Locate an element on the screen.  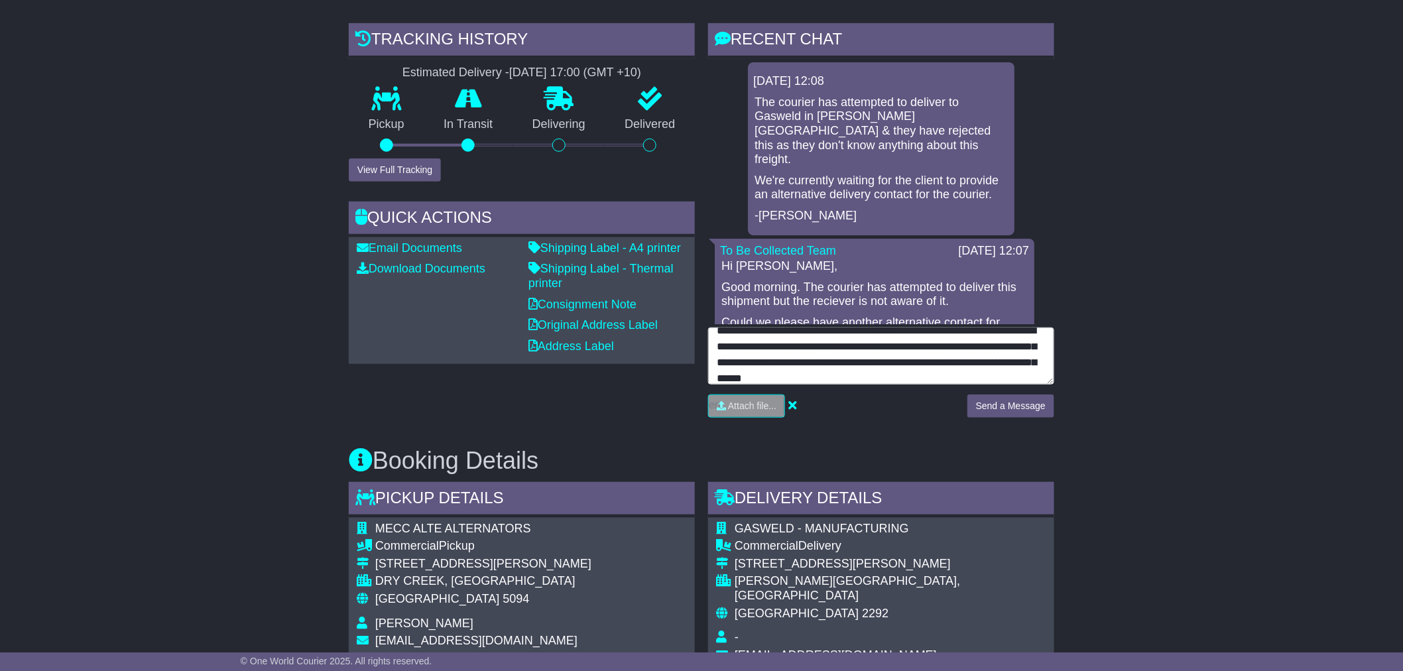
p: Good morning. The courier has attempted to deliver this shipment but the reciever is not aware of... is located at coordinates (874, 294).